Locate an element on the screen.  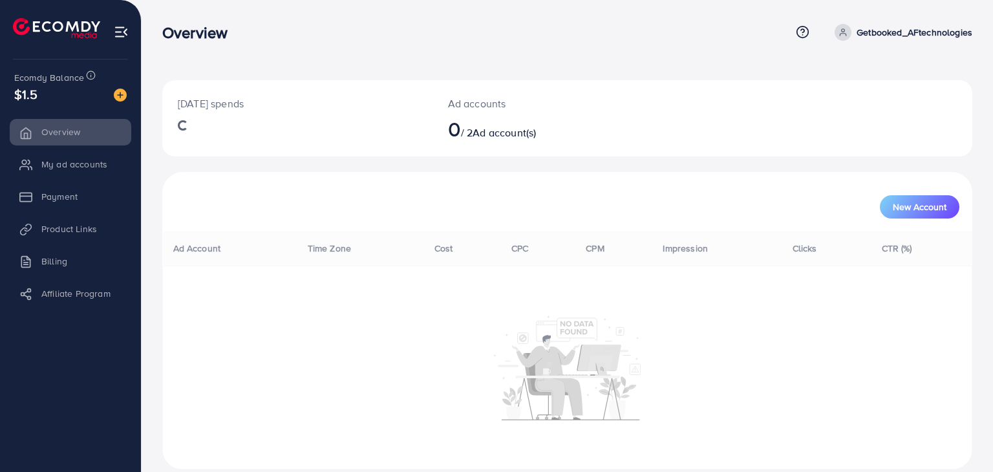
span: New Account is located at coordinates (919, 207).